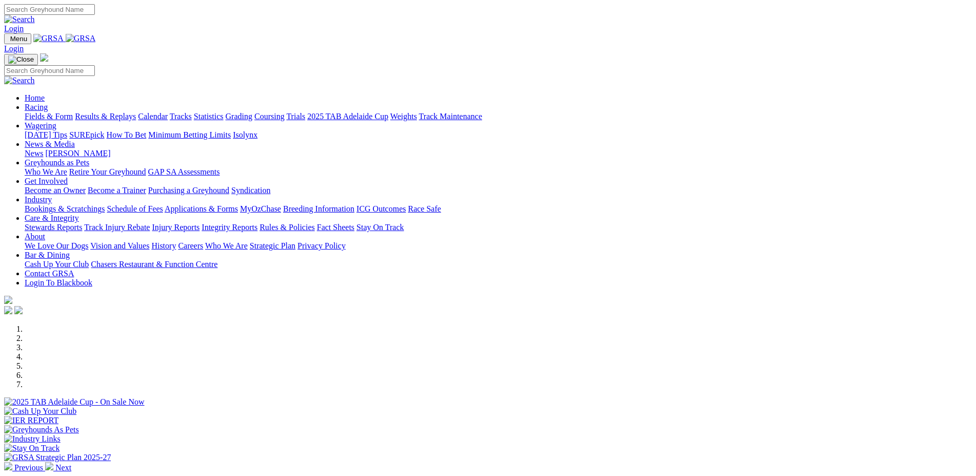 Image resolution: width=976 pixels, height=476 pixels. I want to click on img: Cash Up Your Club, so click(40, 411).